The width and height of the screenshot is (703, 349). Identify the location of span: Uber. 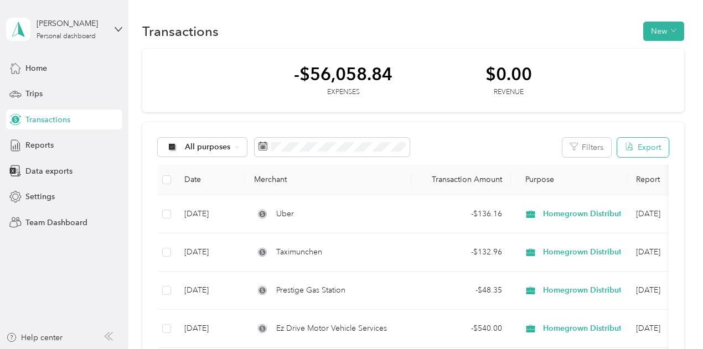
(285, 214).